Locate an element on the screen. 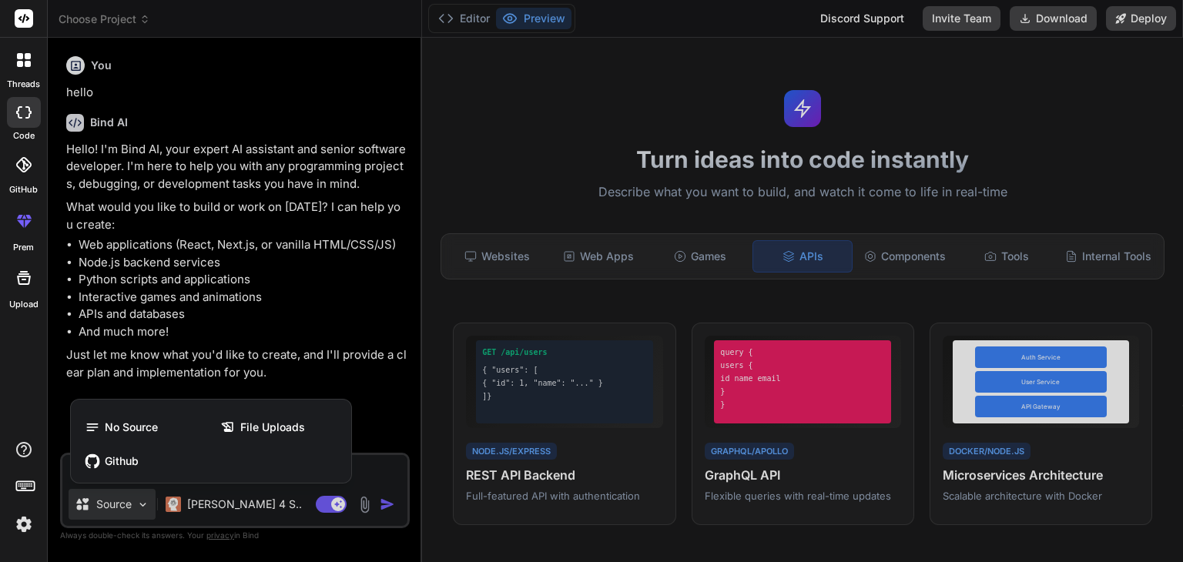 The image size is (1183, 562). label: code is located at coordinates (24, 136).